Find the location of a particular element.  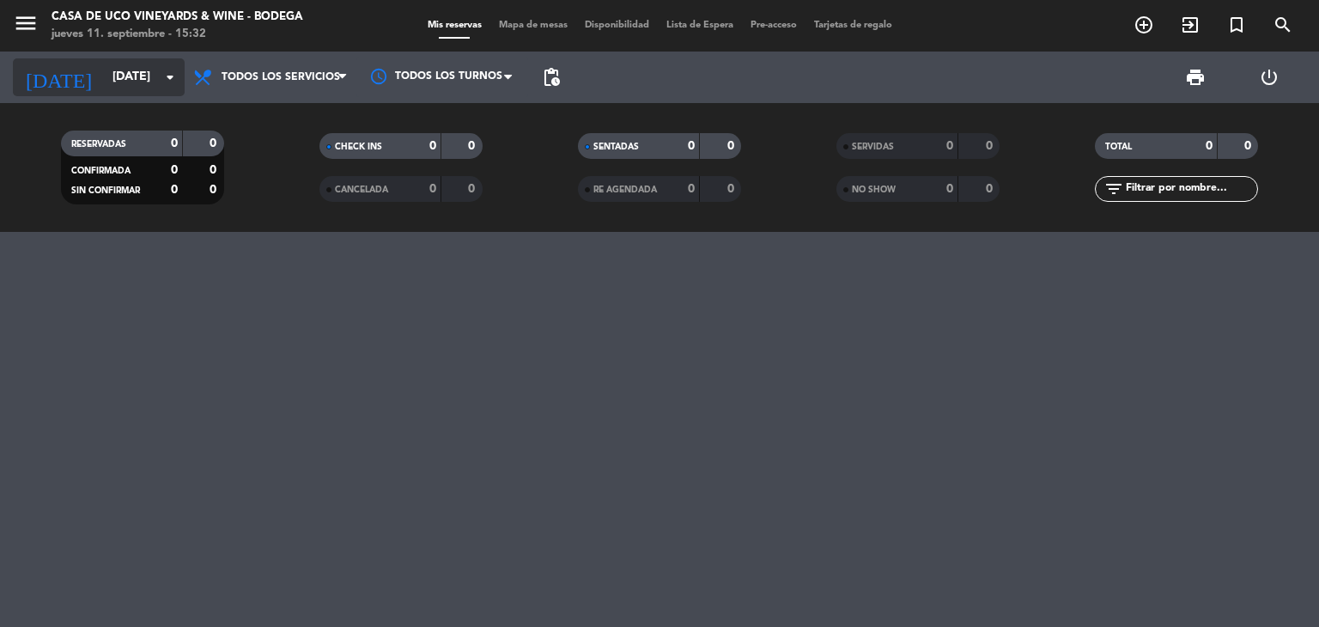

span: Pre-acceso is located at coordinates (774, 25).